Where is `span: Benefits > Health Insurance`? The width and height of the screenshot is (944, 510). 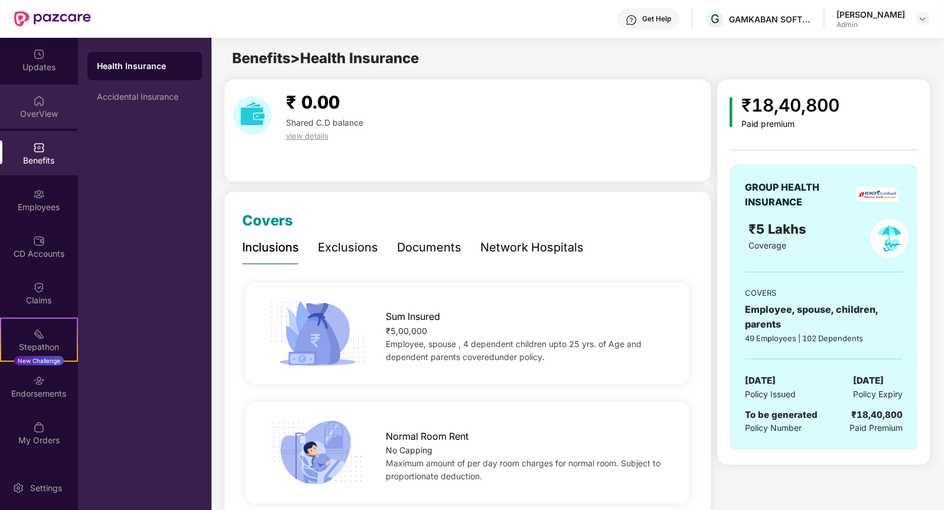
span: Benefits > Health Insurance is located at coordinates (326, 58).